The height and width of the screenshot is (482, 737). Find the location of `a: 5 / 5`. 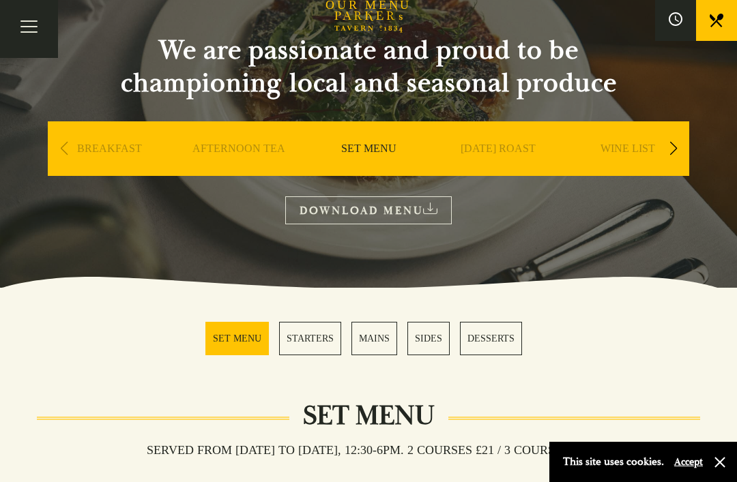

a: 5 / 5 is located at coordinates (491, 338).